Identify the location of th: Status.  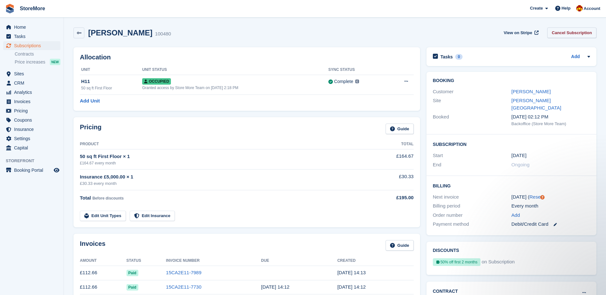
(146, 261).